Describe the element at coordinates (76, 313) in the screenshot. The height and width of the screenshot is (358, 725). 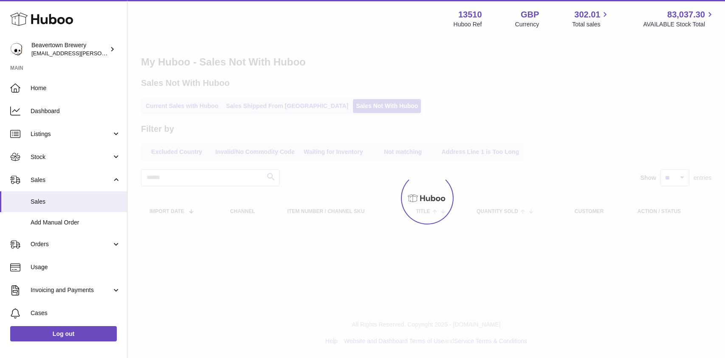
I see `span: Cases` at that location.